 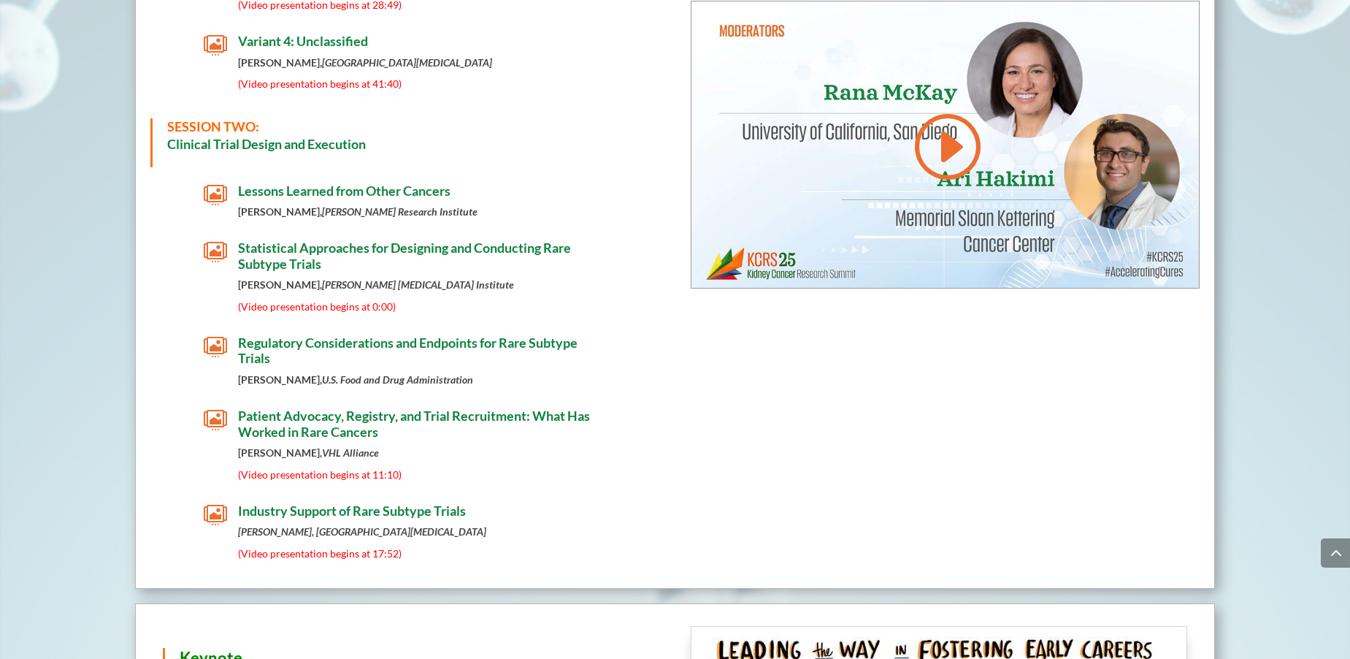 I want to click on span: (Video presentation begins at 17:52), so click(x=320, y=553).